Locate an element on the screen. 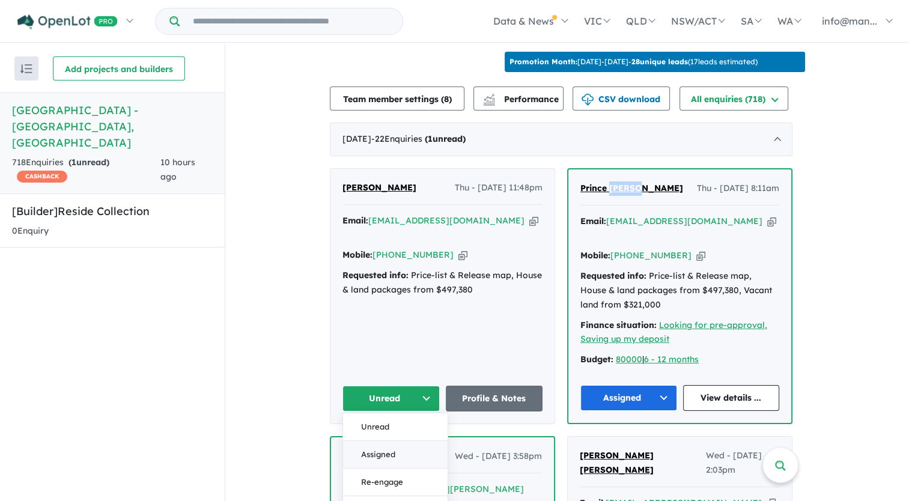  span: - 22 Enquir ies is located at coordinates (418, 139).